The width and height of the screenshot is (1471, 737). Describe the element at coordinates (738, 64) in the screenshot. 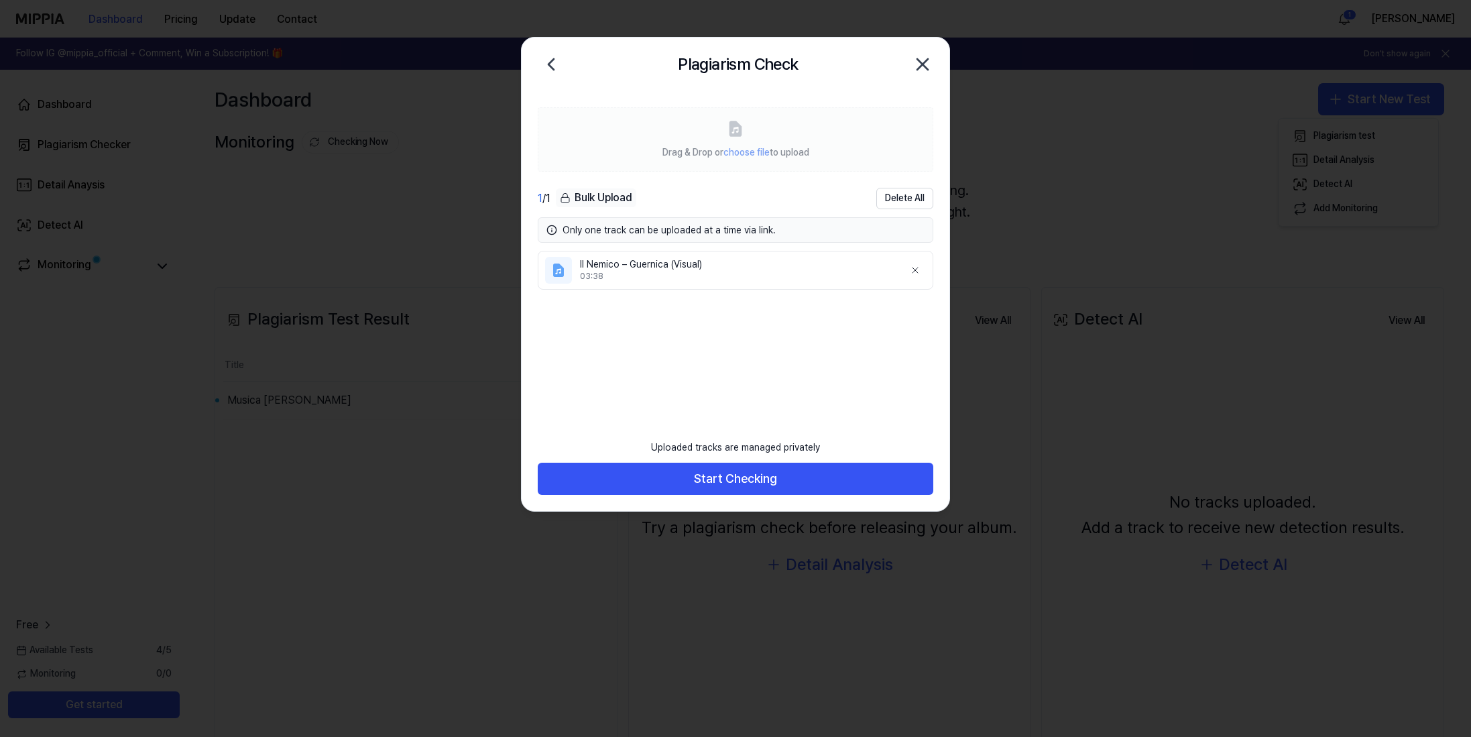

I see `h2: Plagiarism Check` at that location.